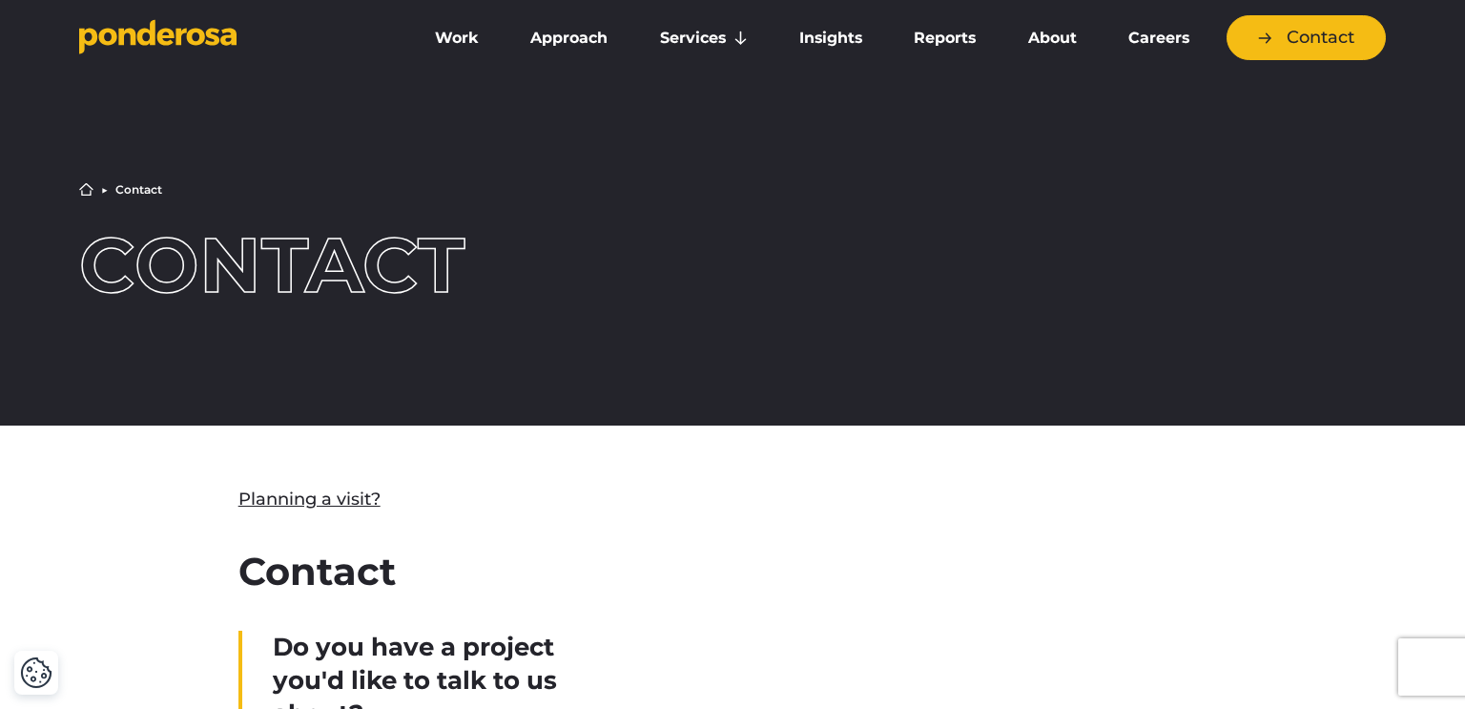  What do you see at coordinates (831, 38) in the screenshot?
I see `a: Insights` at bounding box center [831, 38].